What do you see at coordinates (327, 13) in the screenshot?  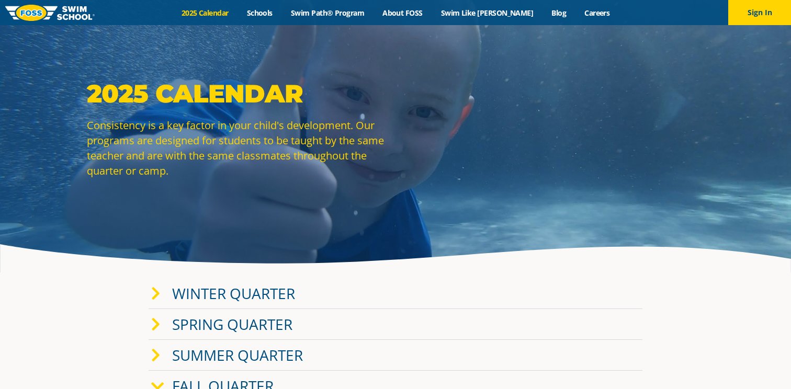 I see `a: Swim Path® Program` at bounding box center [327, 13].